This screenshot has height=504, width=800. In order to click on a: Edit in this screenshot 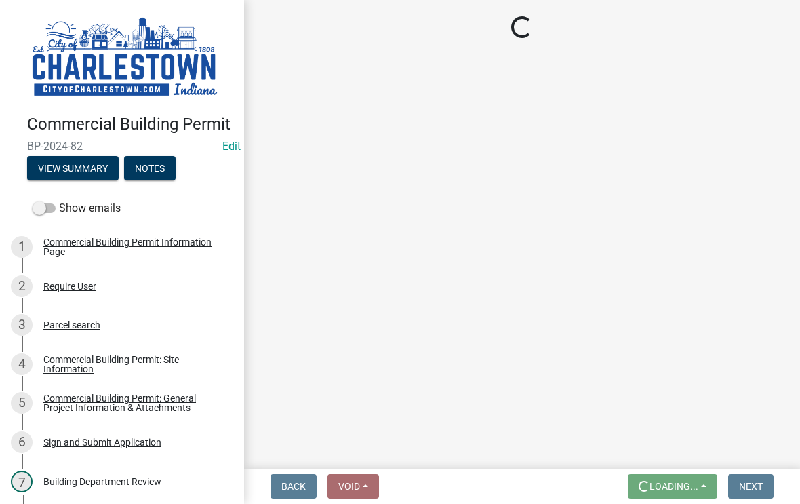, I will do `click(231, 146)`.